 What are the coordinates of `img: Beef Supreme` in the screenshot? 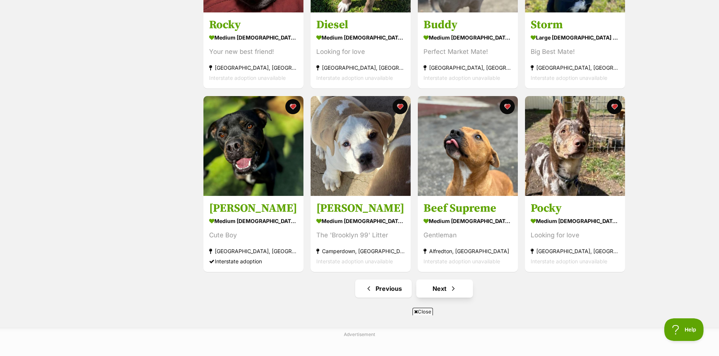 It's located at (467, 146).